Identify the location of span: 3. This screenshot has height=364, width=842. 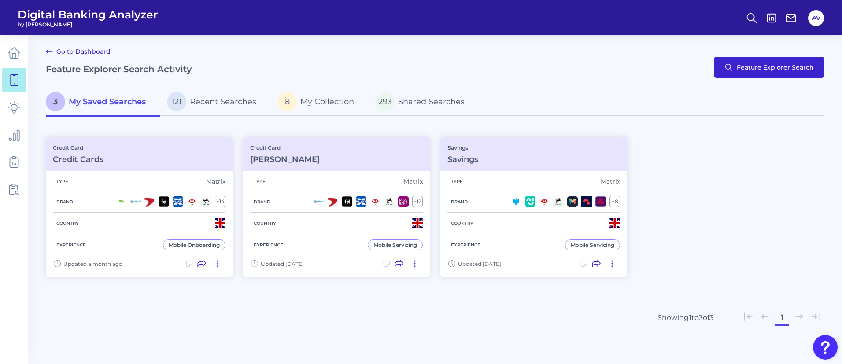
(56, 102).